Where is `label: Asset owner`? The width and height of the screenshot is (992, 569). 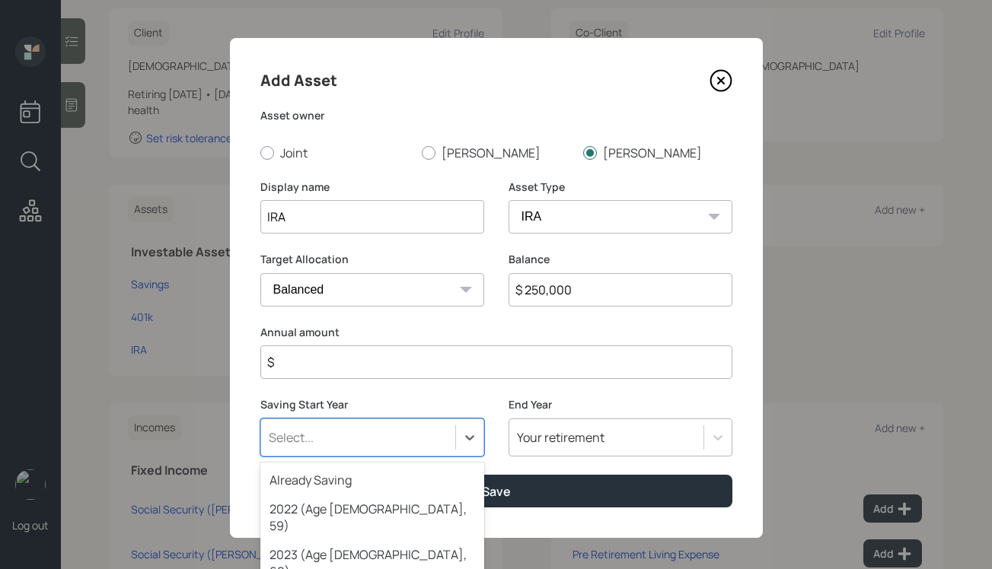
label: Asset owner is located at coordinates (496, 116).